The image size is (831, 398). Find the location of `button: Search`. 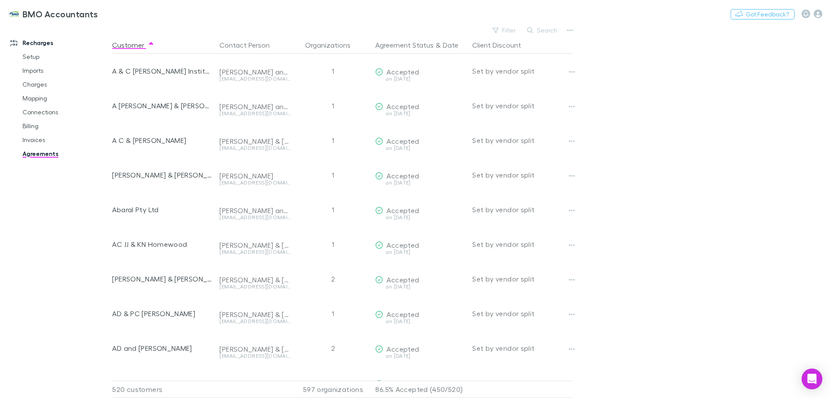

button: Search is located at coordinates (542, 30).